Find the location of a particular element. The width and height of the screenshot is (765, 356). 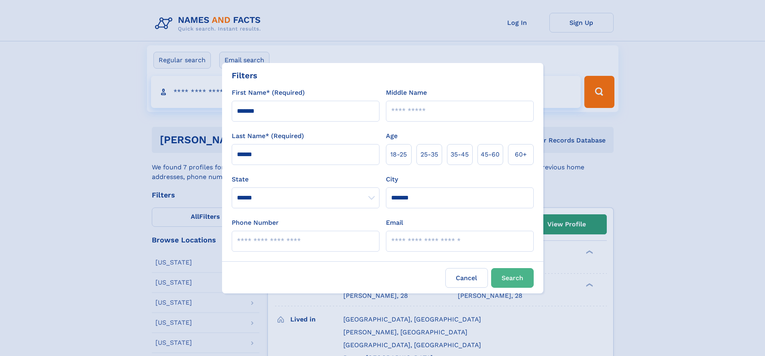

label: First Name* (Required) is located at coordinates (268, 93).